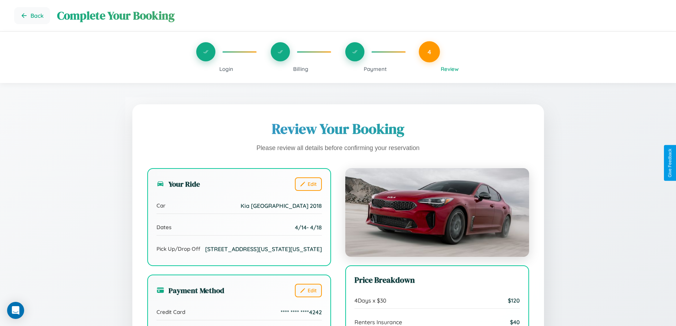  What do you see at coordinates (430, 52) in the screenshot?
I see `span: 4` at bounding box center [430, 52].